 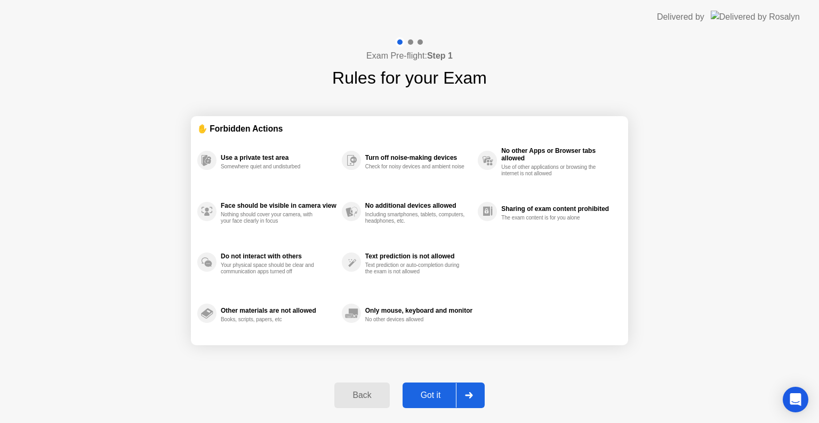 I want to click on div: No other Apps or Browser tabs allowed, so click(x=559, y=155).